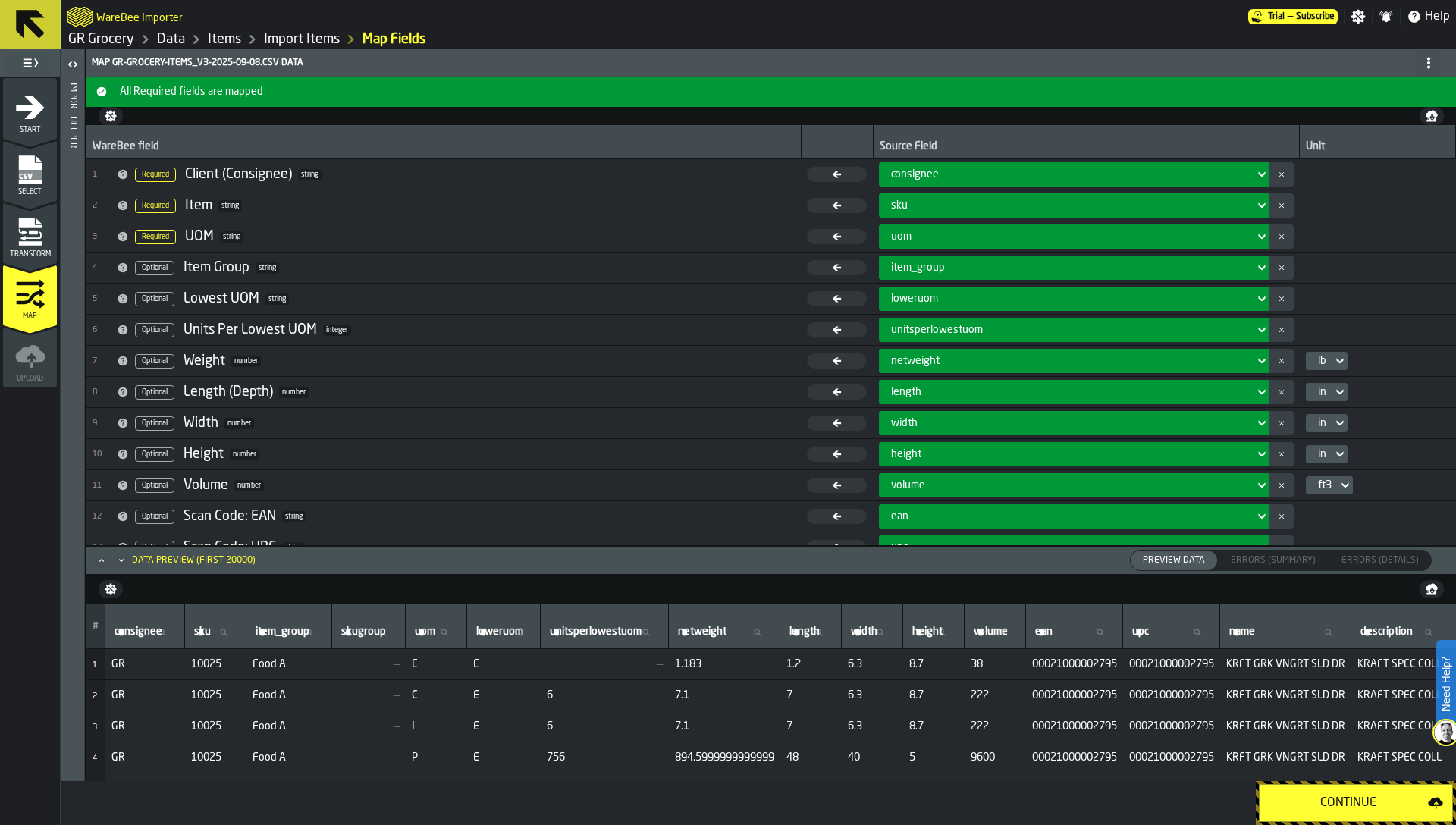 This screenshot has width=1456, height=825. Describe the element at coordinates (1276, 17) in the screenshot. I see `span: Trial` at that location.